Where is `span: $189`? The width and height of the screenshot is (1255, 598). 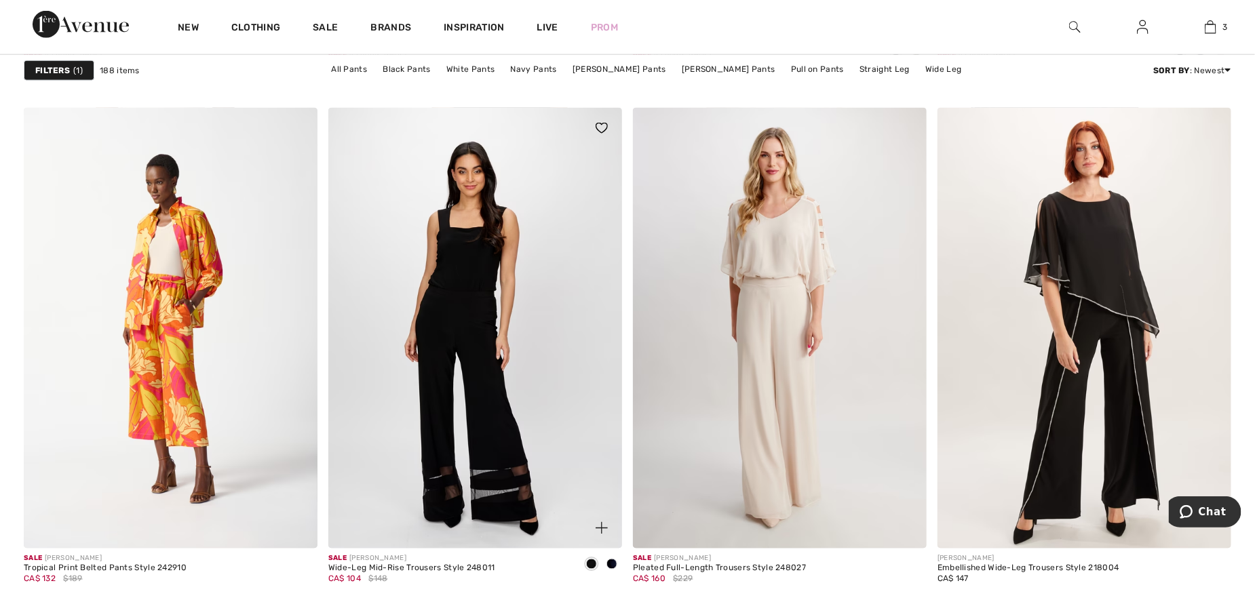
span: $189 is located at coordinates (73, 579).